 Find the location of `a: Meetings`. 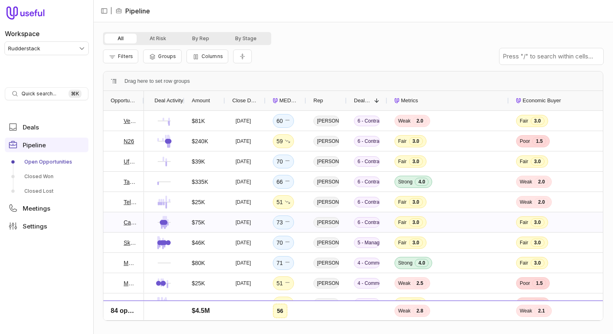

a: Meetings is located at coordinates (47, 208).